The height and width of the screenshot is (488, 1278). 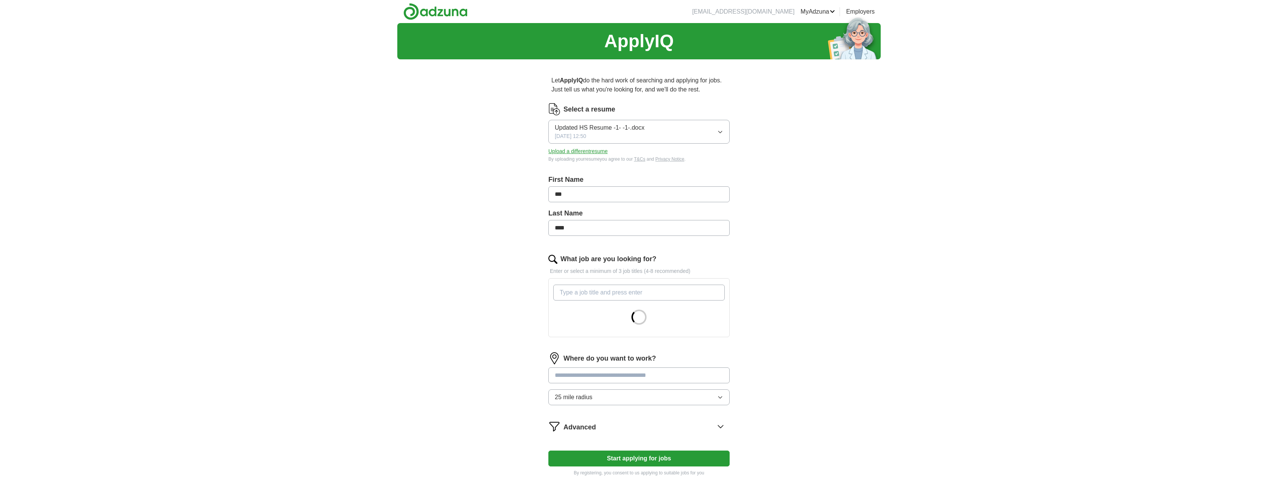 I want to click on label: Last Name, so click(x=639, y=213).